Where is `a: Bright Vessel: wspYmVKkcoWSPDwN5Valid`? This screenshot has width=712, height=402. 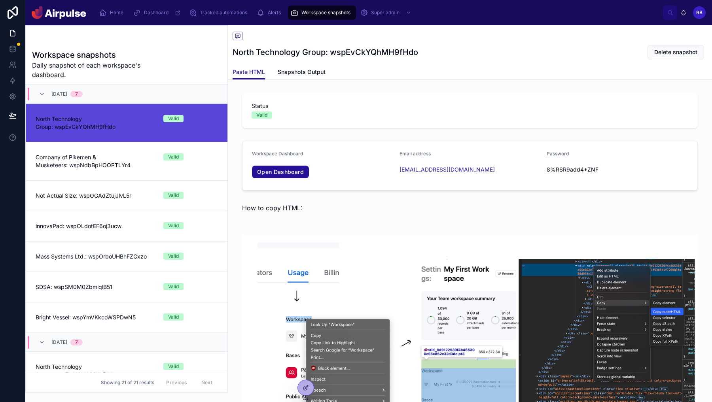 a: Bright Vessel: wspYmVKkcoWSPDwN5Valid is located at coordinates (126, 317).